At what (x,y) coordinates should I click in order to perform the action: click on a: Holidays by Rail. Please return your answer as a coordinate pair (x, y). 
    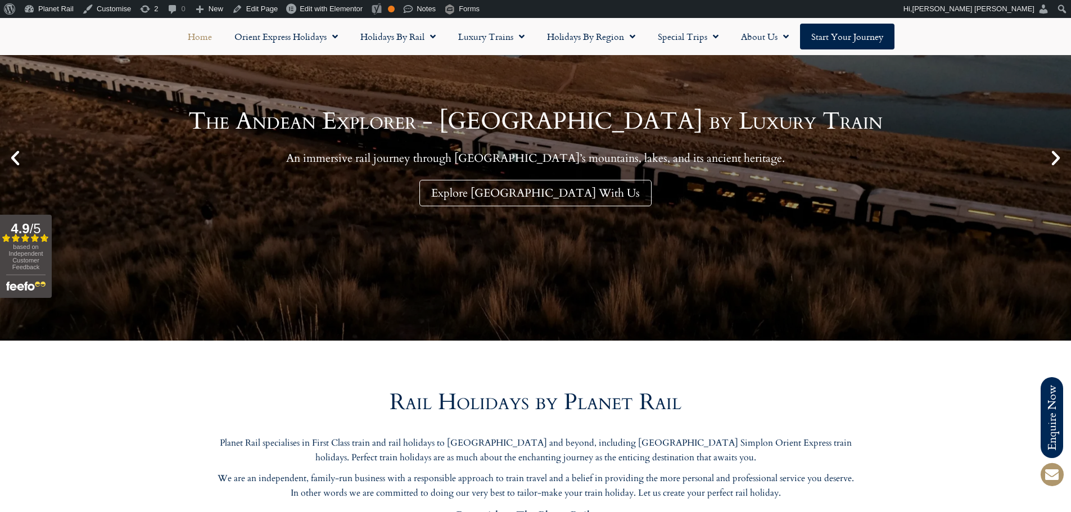
    Looking at the image, I should click on (398, 37).